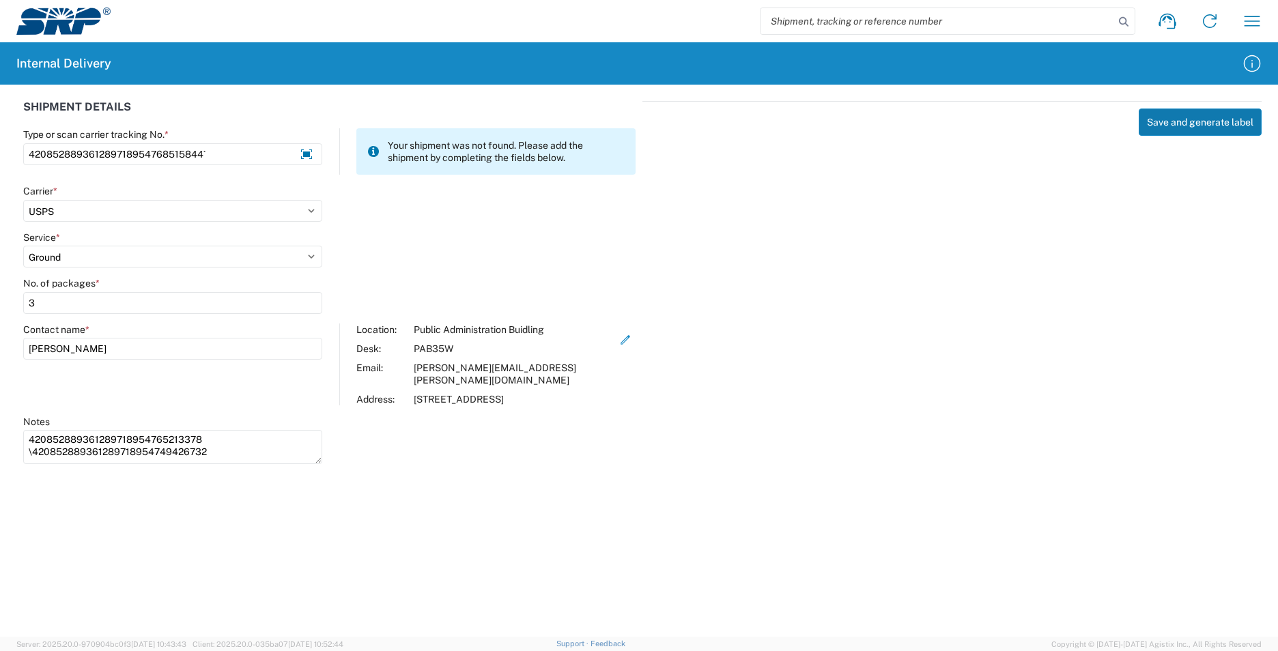 The height and width of the screenshot is (651, 1278). What do you see at coordinates (42, 238) in the screenshot?
I see `label: Service` at bounding box center [42, 238].